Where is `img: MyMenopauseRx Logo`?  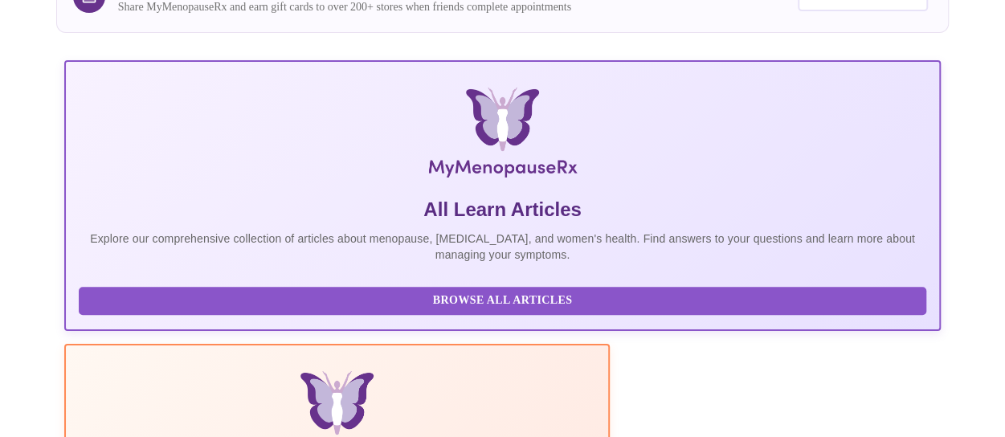 img: MyMenopauseRx Logo is located at coordinates (503, 136).